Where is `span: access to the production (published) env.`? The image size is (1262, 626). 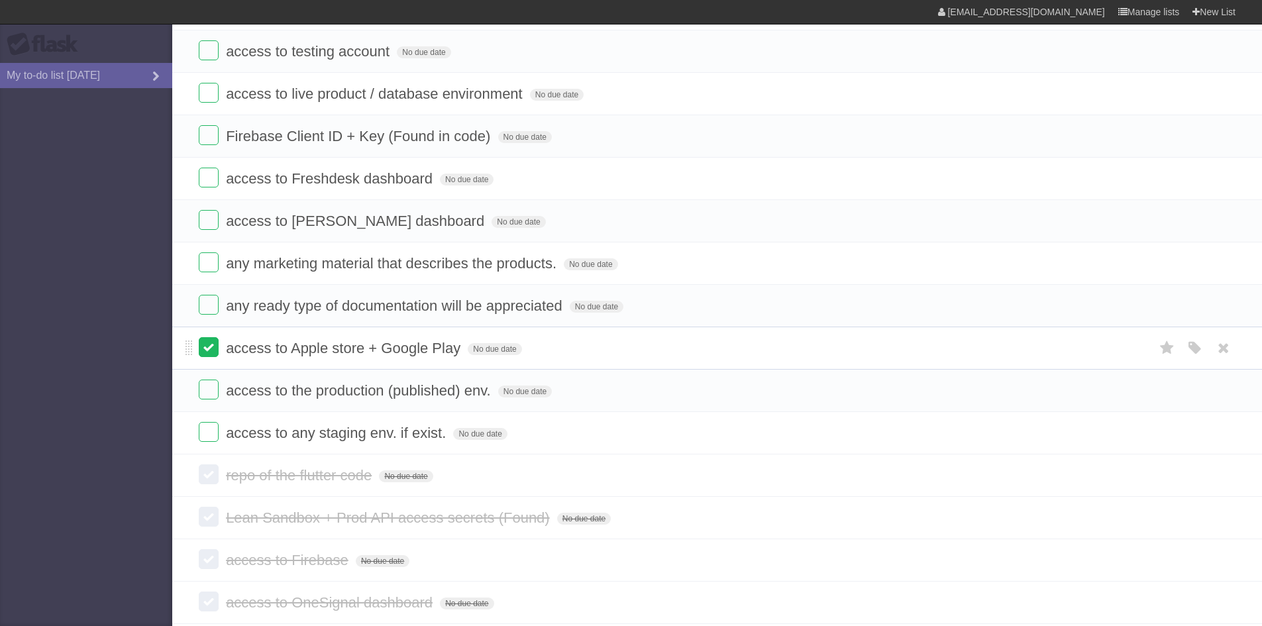 span: access to the production (published) env. is located at coordinates (360, 390).